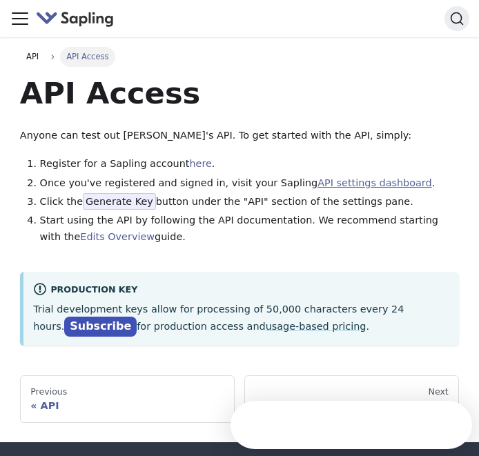  What do you see at coordinates (352, 406) in the screenshot?
I see `div: Preprocessing Overview` at bounding box center [352, 406].